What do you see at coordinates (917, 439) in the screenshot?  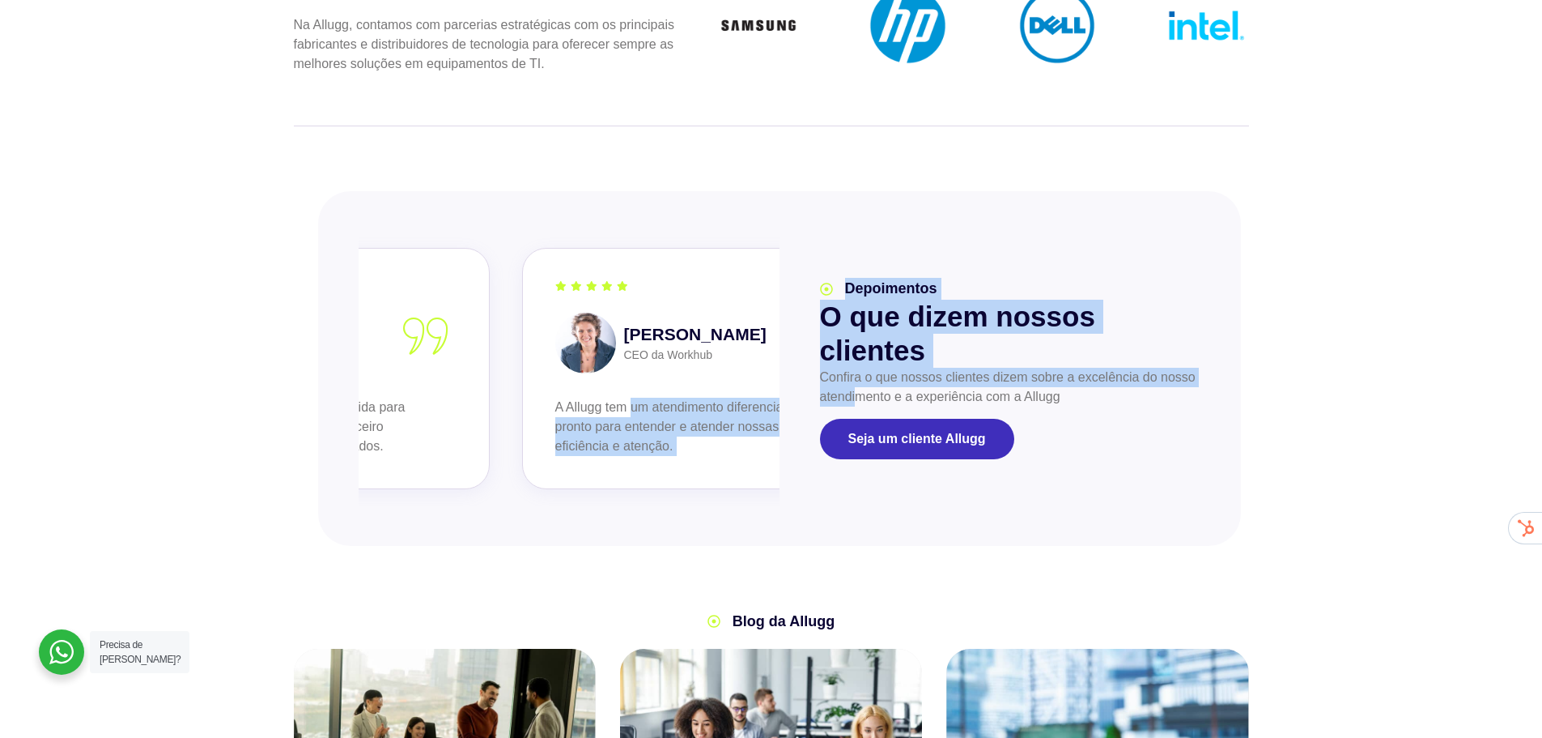 I see `a: Seja um cliente Allugg` at bounding box center [917, 439].